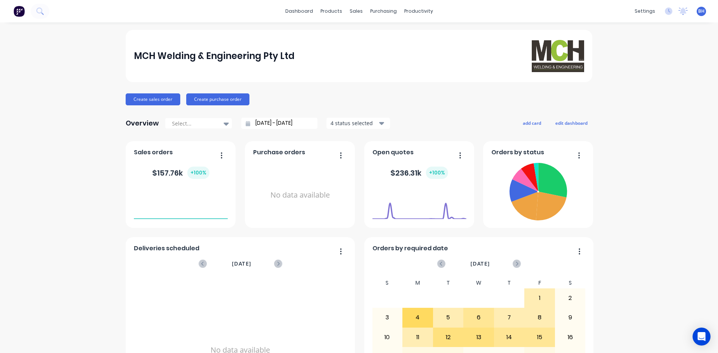  What do you see at coordinates (387, 318) in the screenshot?
I see `div: 3` at bounding box center [387, 318].